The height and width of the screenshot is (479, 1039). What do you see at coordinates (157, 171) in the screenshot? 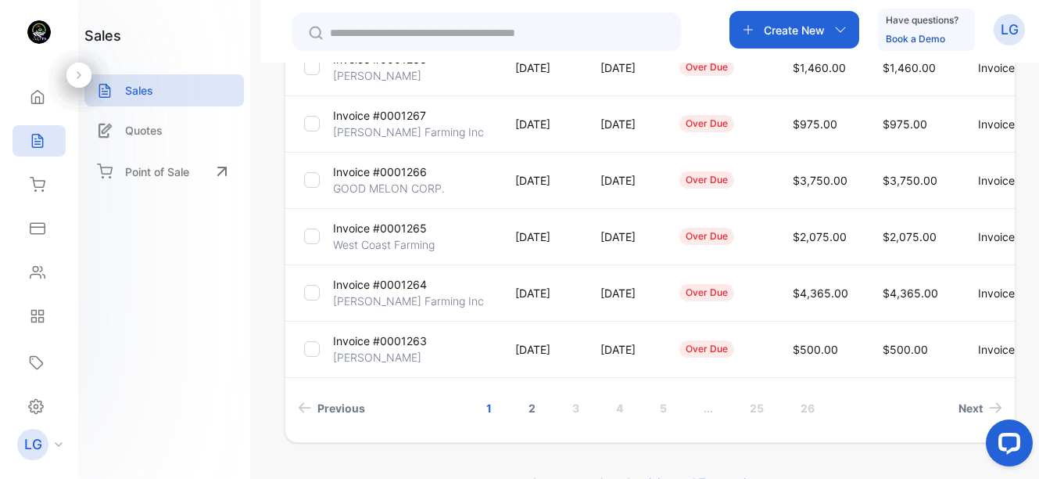
I see `p: Point of Sale` at bounding box center [157, 171].